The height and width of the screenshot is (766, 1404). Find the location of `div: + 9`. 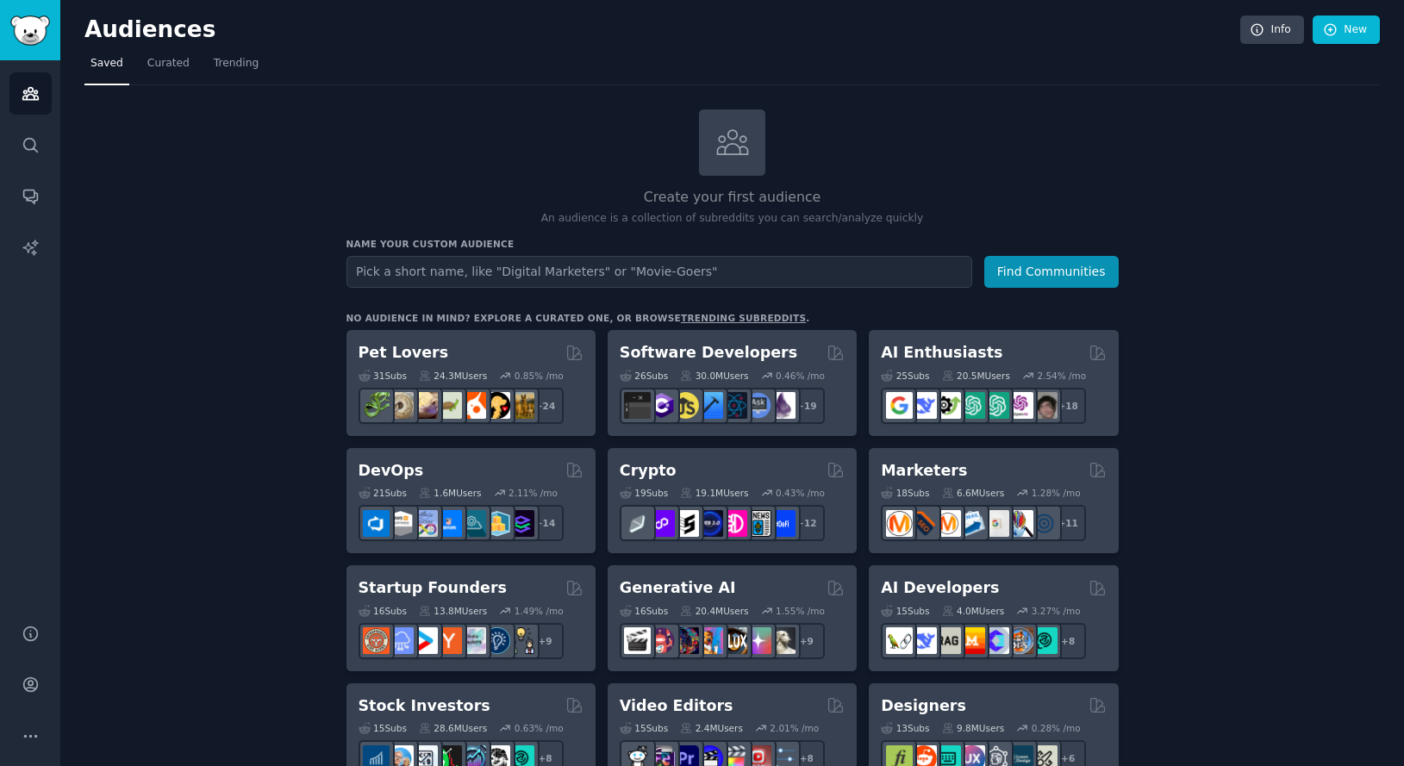

div: + 9 is located at coordinates (546, 641).